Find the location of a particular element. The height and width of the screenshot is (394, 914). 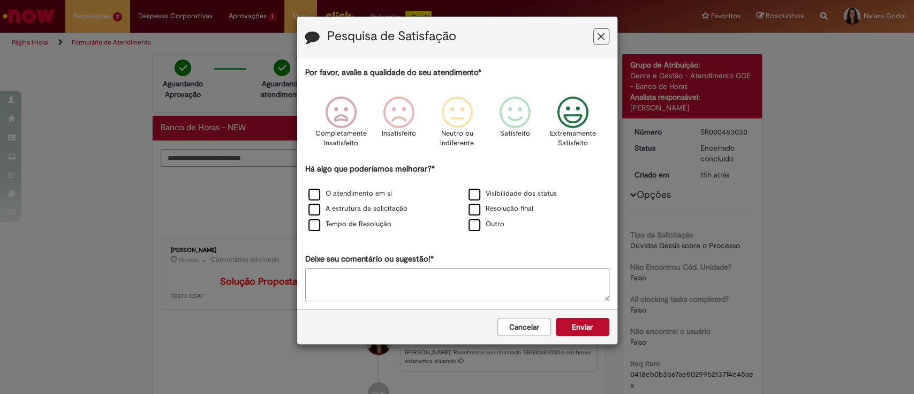

label: Deixe seu comentário ou sugestão!* is located at coordinates (369, 259).